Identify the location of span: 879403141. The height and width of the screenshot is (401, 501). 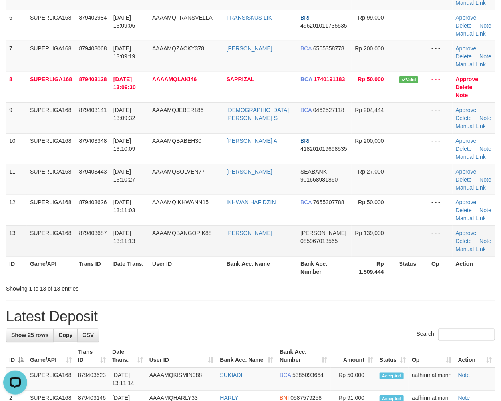
(93, 110).